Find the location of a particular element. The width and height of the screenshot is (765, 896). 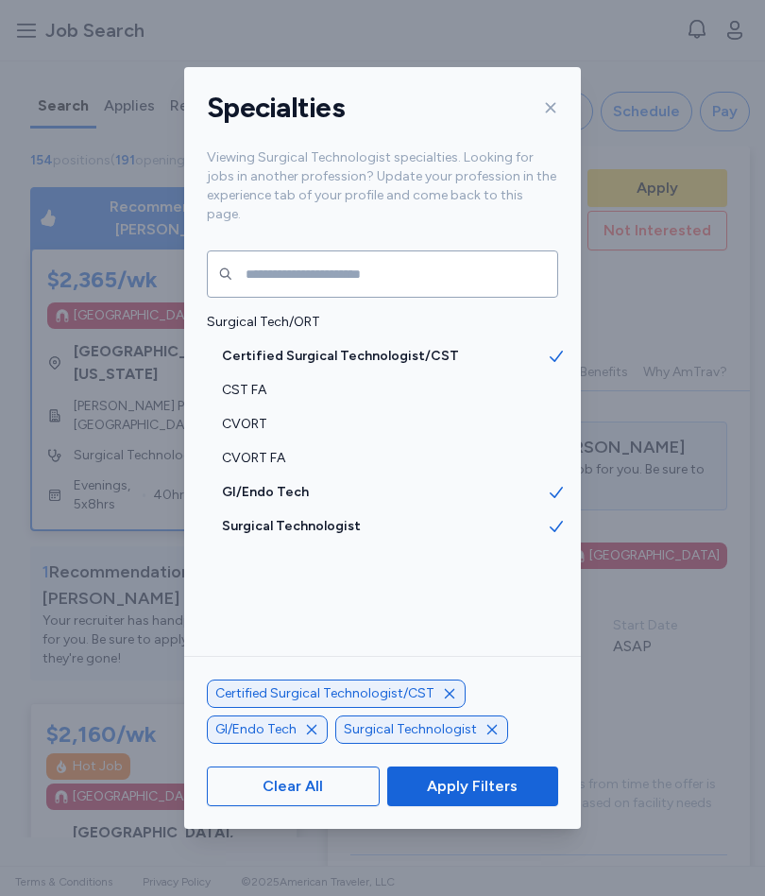

button: Apply Filters is located at coordinates (472, 786).